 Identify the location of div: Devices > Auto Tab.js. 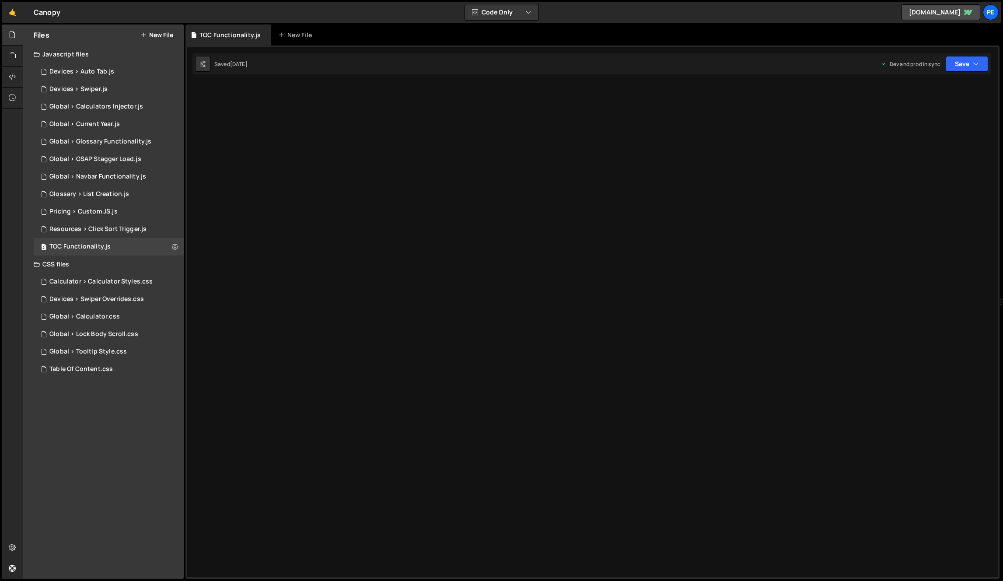
(82, 72).